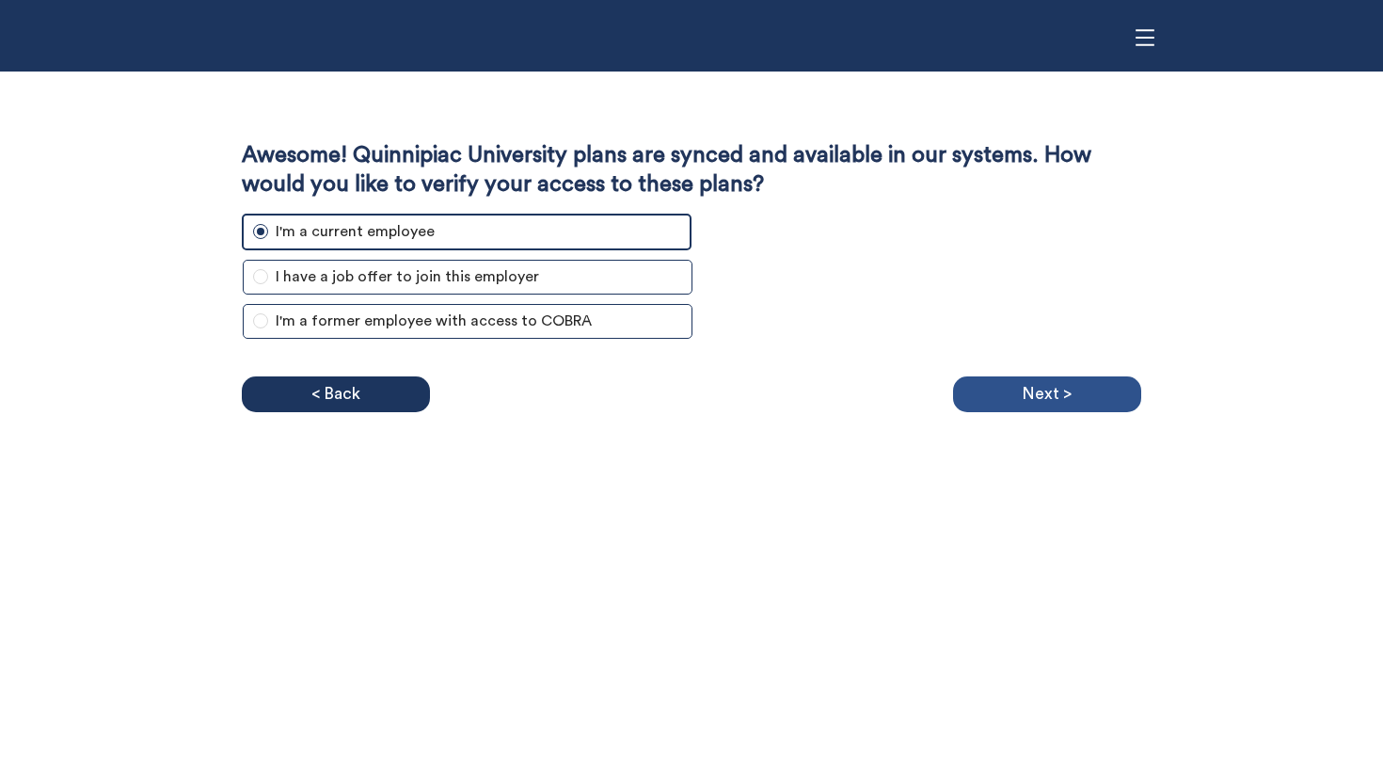 The width and height of the screenshot is (1383, 783). I want to click on p: < Back, so click(336, 394).